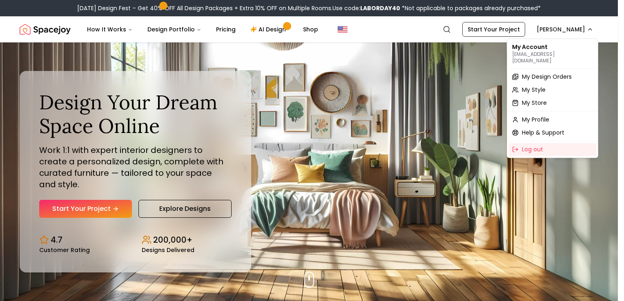 Image resolution: width=624 pixels, height=301 pixels. Describe the element at coordinates (534, 90) in the screenshot. I see `span: My Style` at that location.